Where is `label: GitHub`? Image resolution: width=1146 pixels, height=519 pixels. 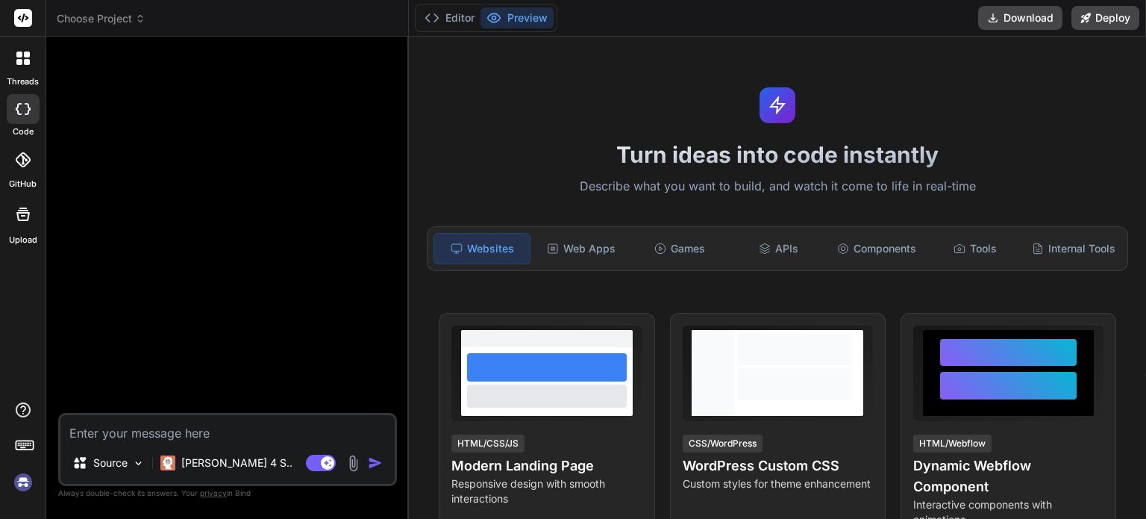 label: GitHub is located at coordinates (22, 184).